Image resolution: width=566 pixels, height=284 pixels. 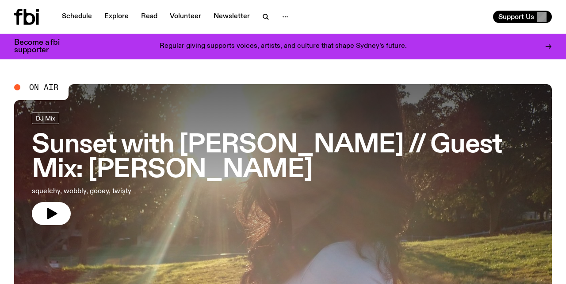 What do you see at coordinates (44, 87) in the screenshot?
I see `span: On Air` at bounding box center [44, 87].